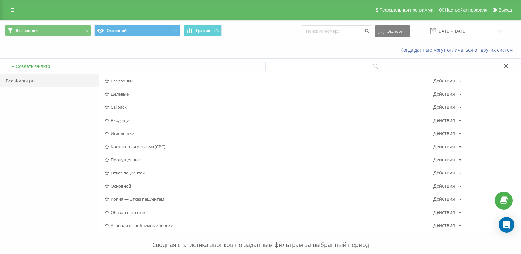 The width and height of the screenshot is (521, 254). Describe the element at coordinates (269, 94) in the screenshot. I see `span: Целевые` at that location.